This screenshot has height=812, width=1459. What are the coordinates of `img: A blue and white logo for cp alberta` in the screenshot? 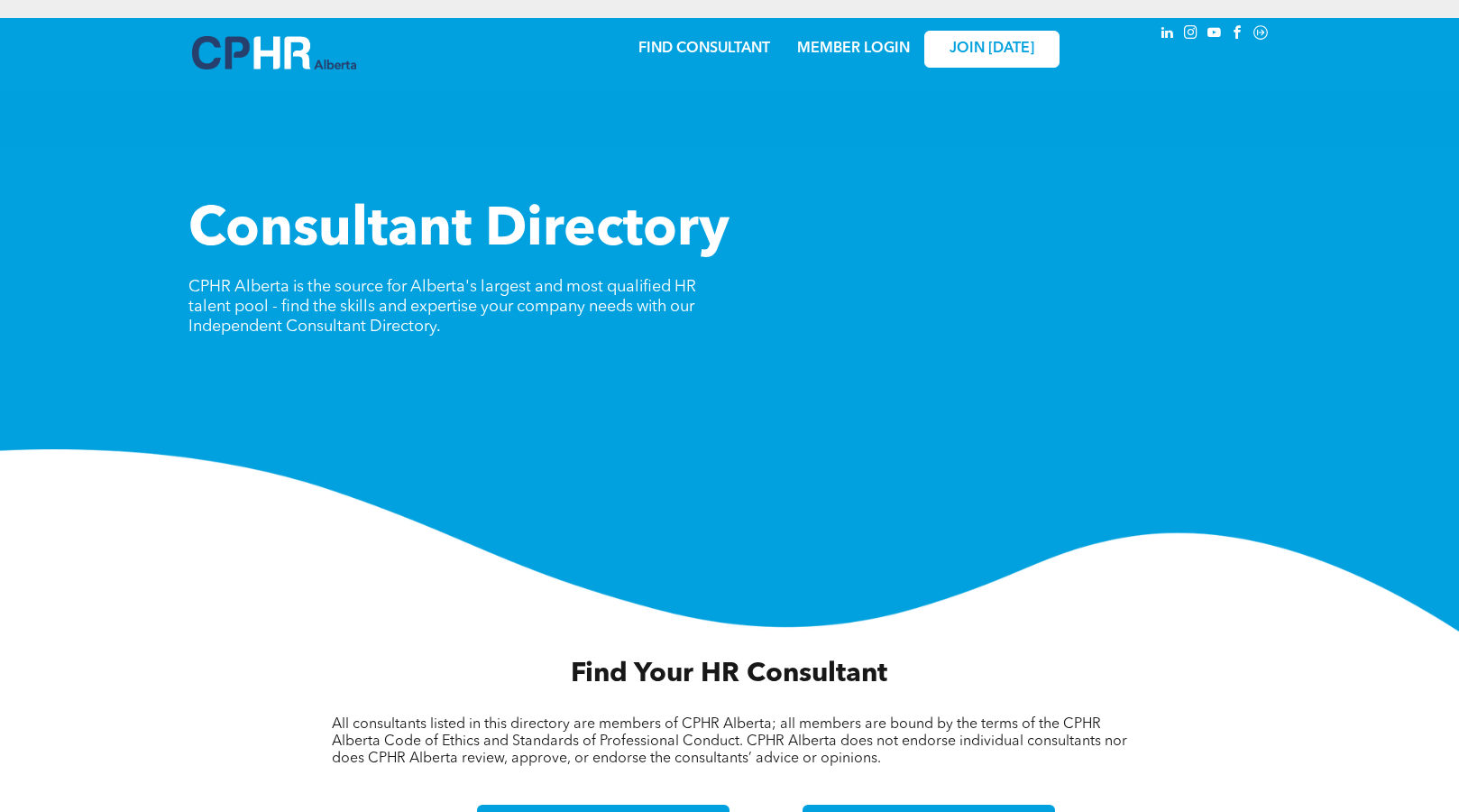 It's located at (274, 52).